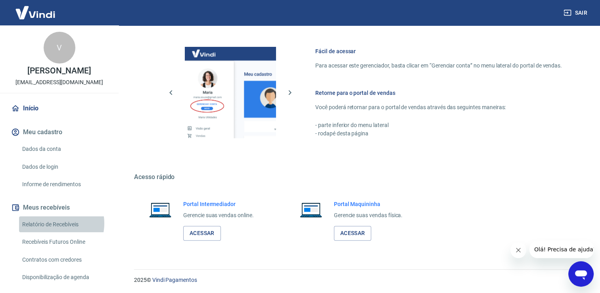  Describe the element at coordinates (230, 92) in the screenshot. I see `img: Imagem da dashboard mostrando o botão de gerenciar conta na sidebar no lado esquerdo` at that location.